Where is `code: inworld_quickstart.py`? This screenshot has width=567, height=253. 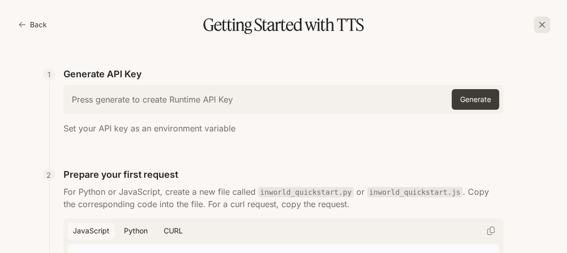
code: inworld_quickstart.py is located at coordinates (306, 192).